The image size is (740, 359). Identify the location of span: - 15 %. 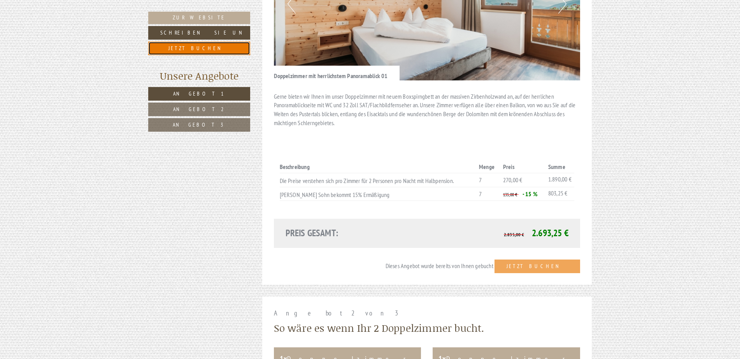
(530, 194).